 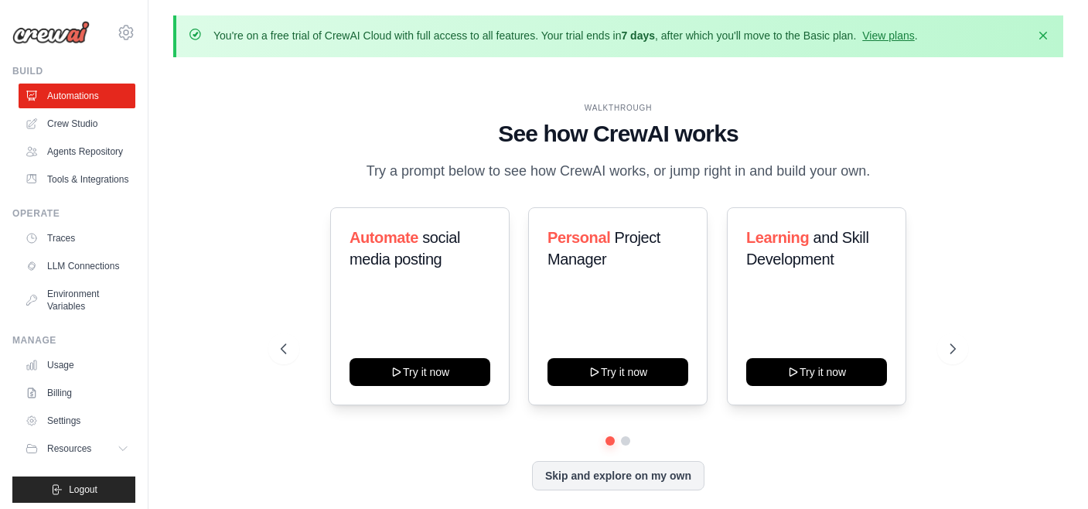 What do you see at coordinates (77, 300) in the screenshot?
I see `a: Environment Variables` at bounding box center [77, 300].